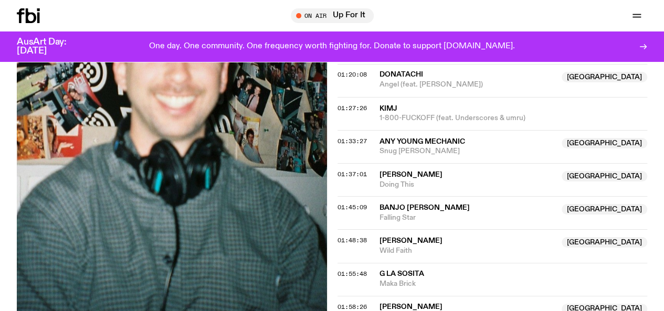  What do you see at coordinates (352, 74) in the screenshot?
I see `span: 01:20:08` at bounding box center [352, 74].